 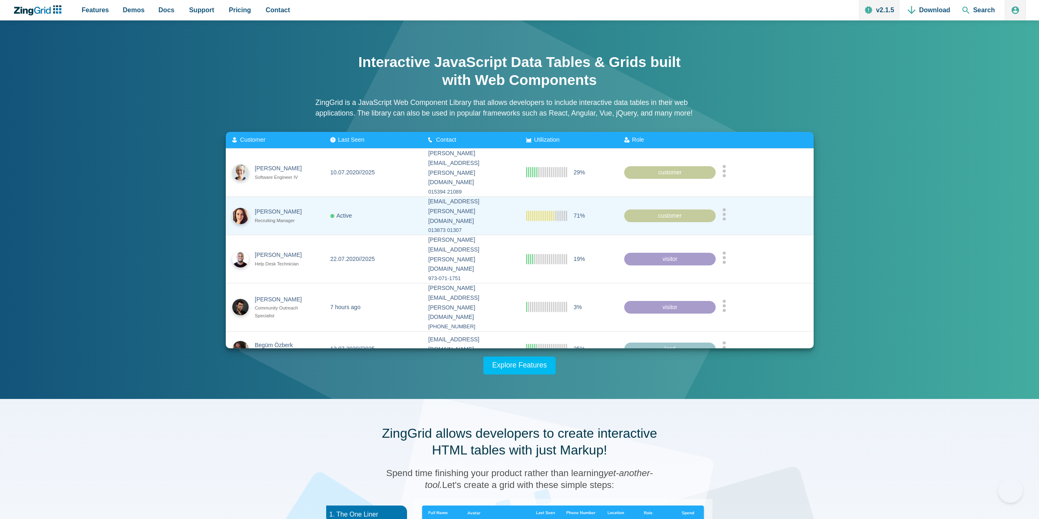 What do you see at coordinates (282, 345) in the screenshot?
I see `div: Begüm Özberk` at bounding box center [282, 345].